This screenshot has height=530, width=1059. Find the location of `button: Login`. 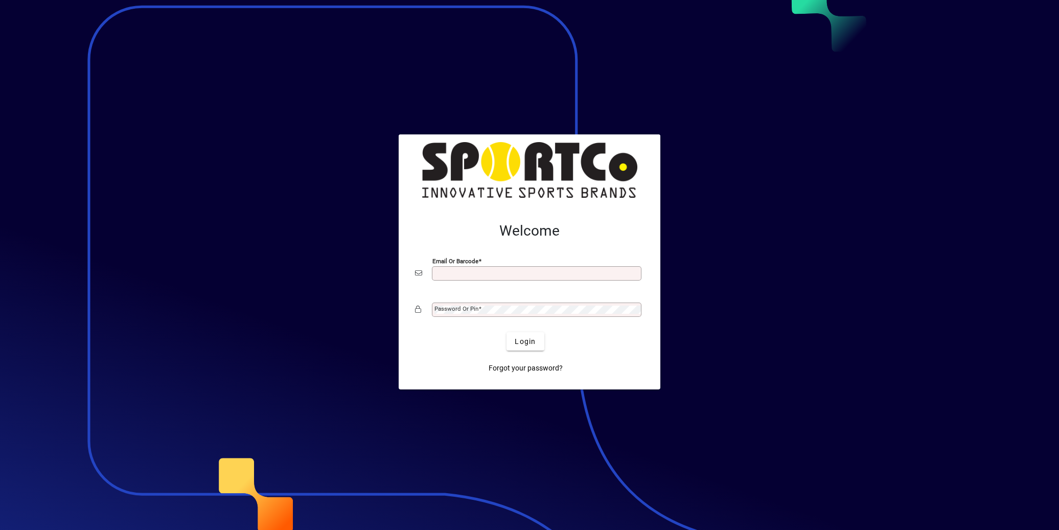

button: Login is located at coordinates (525, 341).